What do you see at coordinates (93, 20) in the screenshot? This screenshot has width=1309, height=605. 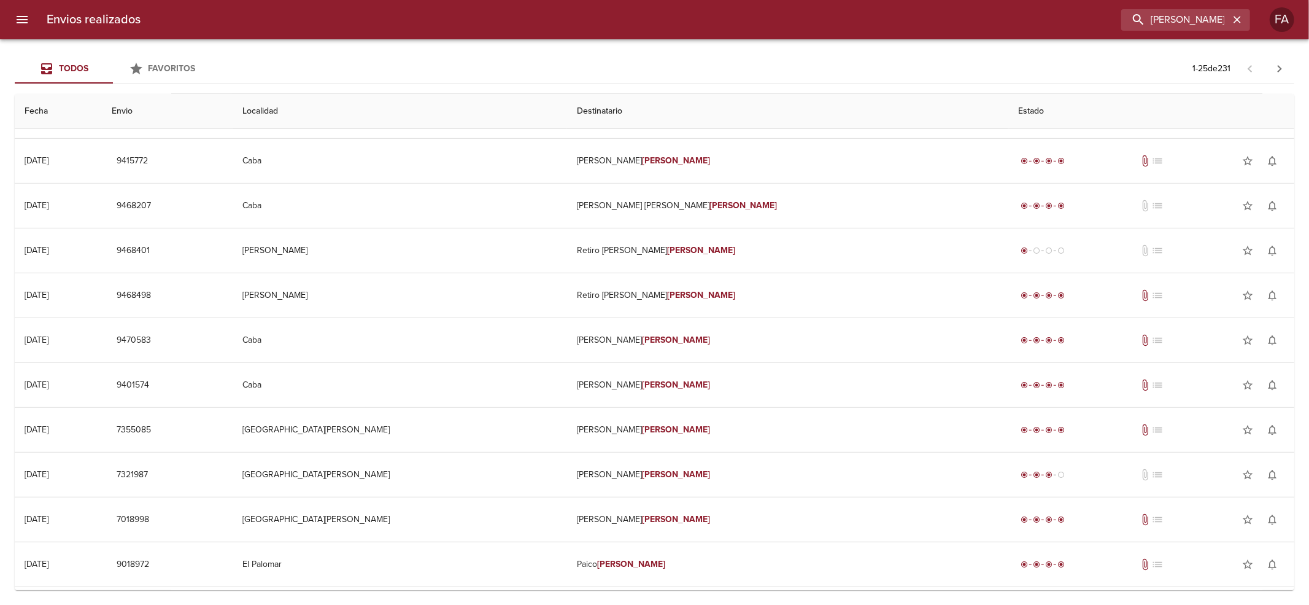 I see `h6: Envios realizados` at bounding box center [93, 20].